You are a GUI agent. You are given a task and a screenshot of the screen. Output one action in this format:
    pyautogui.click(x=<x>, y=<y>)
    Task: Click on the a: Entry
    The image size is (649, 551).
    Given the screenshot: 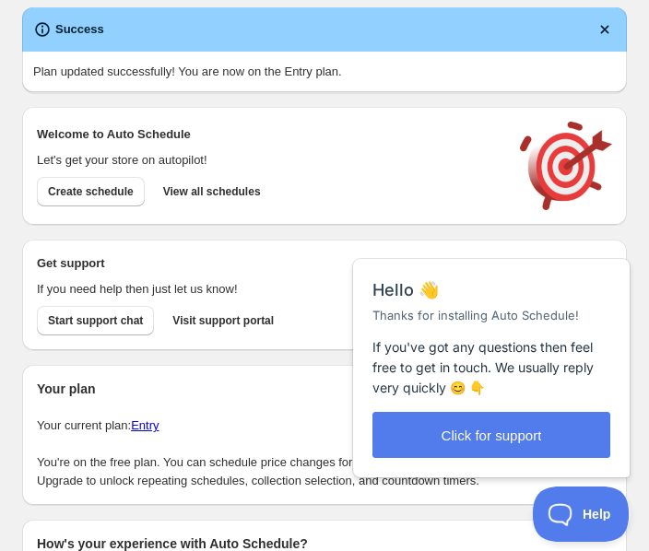 What is the action you would take?
    pyautogui.click(x=145, y=425)
    